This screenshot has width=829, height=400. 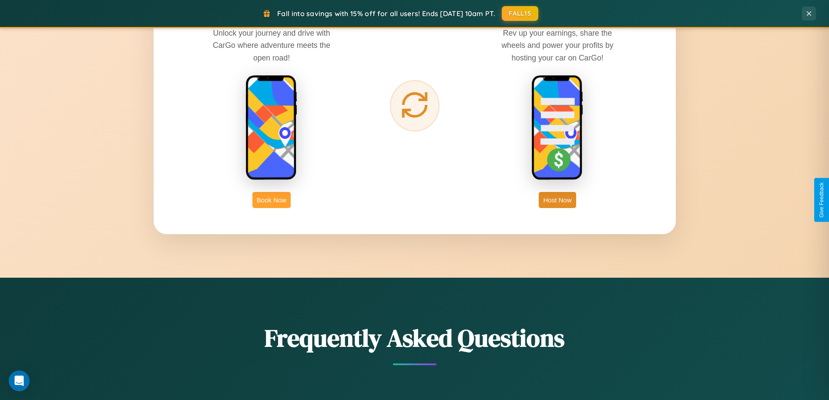 I want to click on p: Unlock your journey and drive with CarGo where adventure meets the open road!, so click(x=271, y=45).